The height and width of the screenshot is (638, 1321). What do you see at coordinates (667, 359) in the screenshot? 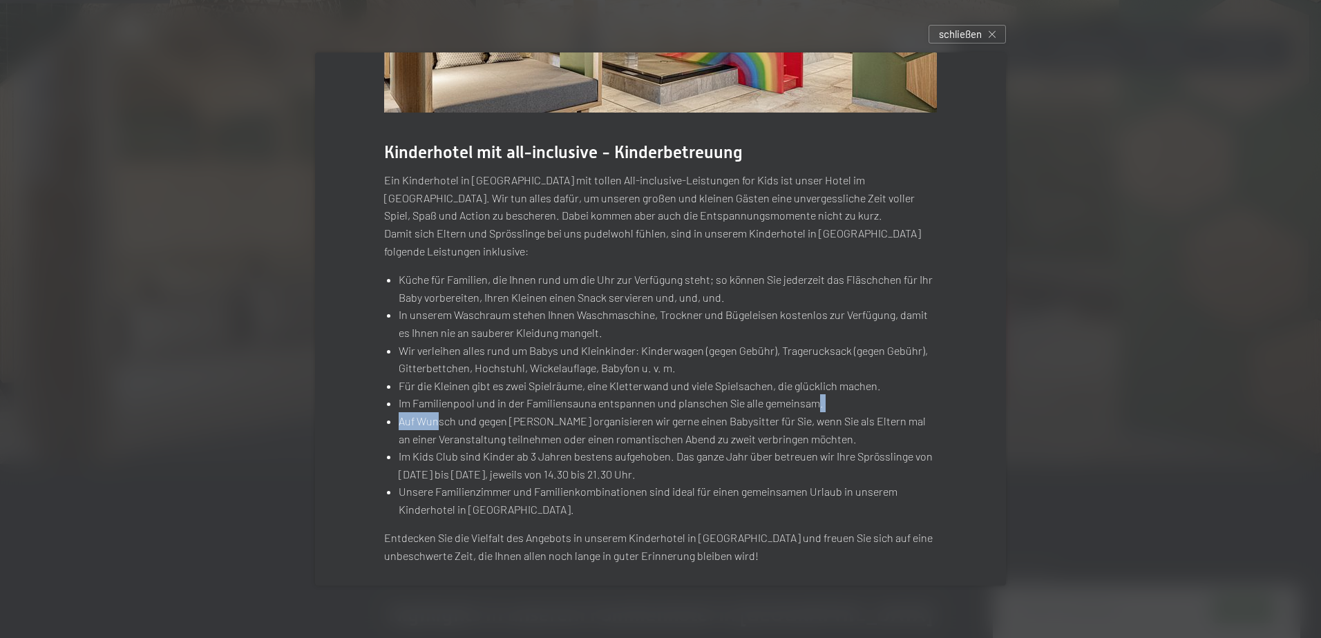
I see `li: Wir verleihen alles rund um Babys und Kleinkinder: Kinderwagen (gegen Gebühr), Tragerucksack (geg...` at bounding box center [667, 359].